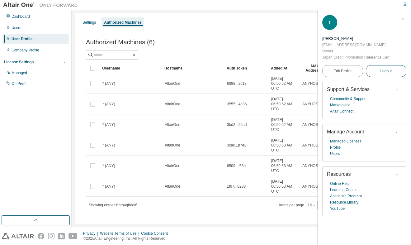 The image size is (411, 245). I want to click on span: 3cac...b7e3, so click(237, 145).